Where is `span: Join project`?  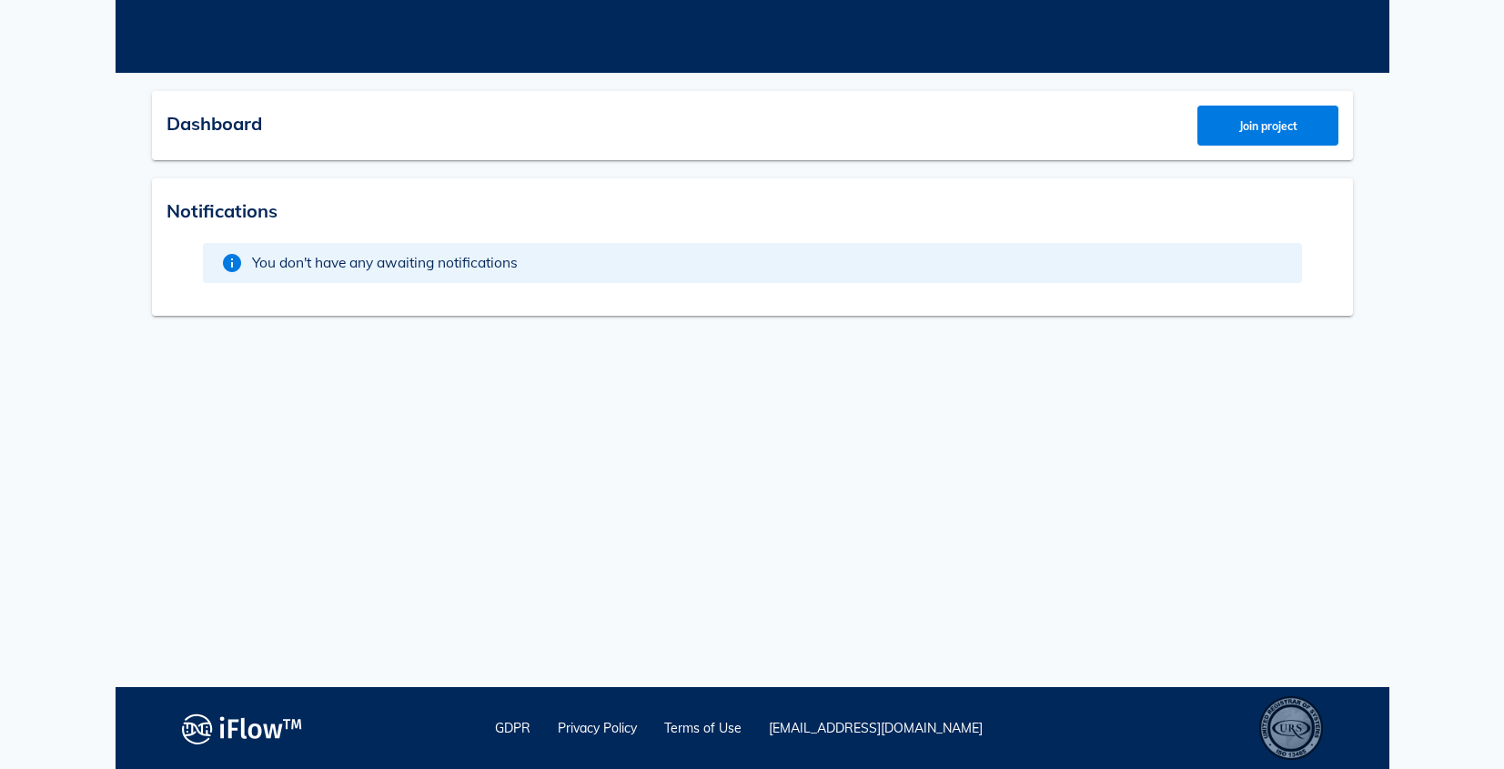 span: Join project is located at coordinates (1267, 126).